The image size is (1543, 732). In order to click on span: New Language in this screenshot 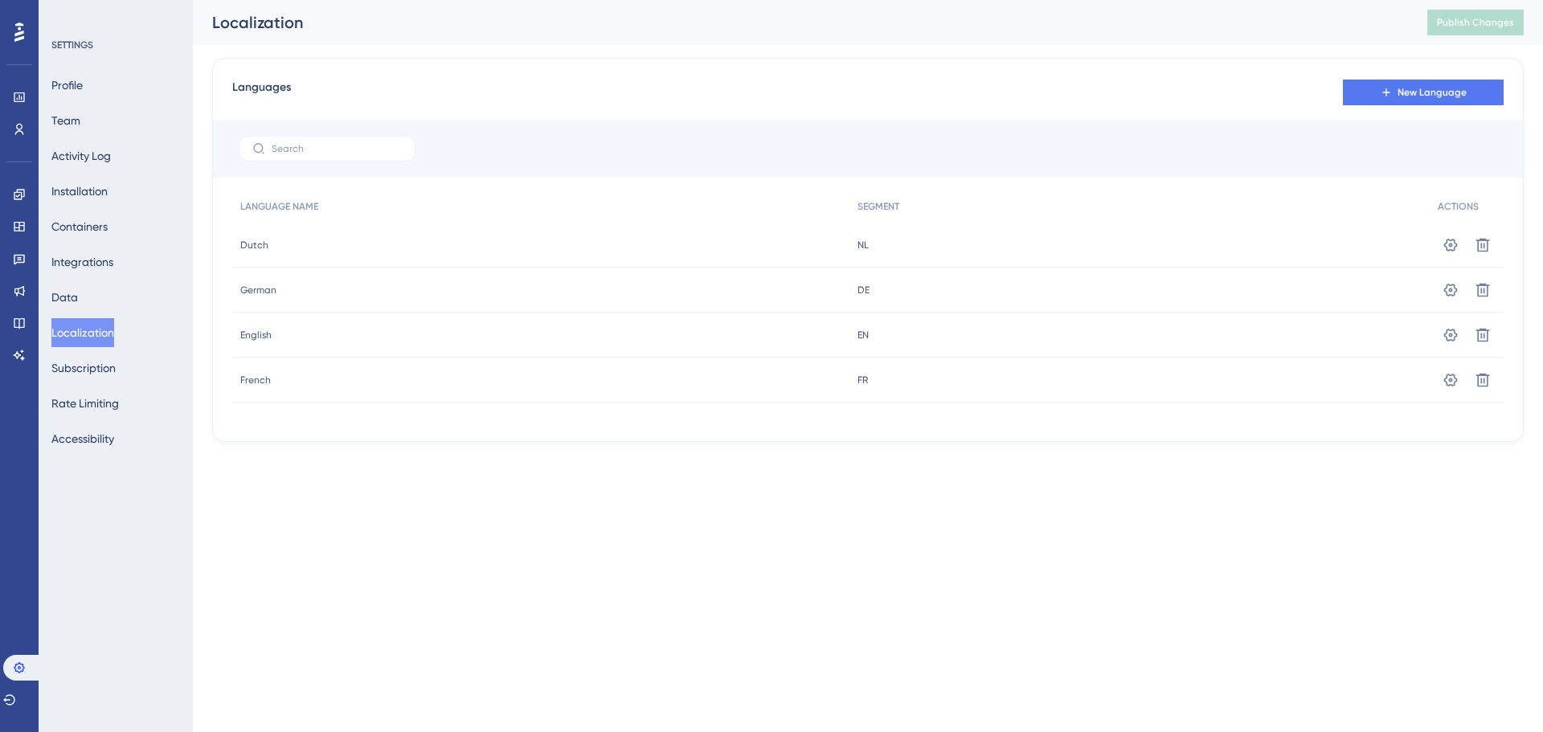, I will do `click(1432, 92)`.